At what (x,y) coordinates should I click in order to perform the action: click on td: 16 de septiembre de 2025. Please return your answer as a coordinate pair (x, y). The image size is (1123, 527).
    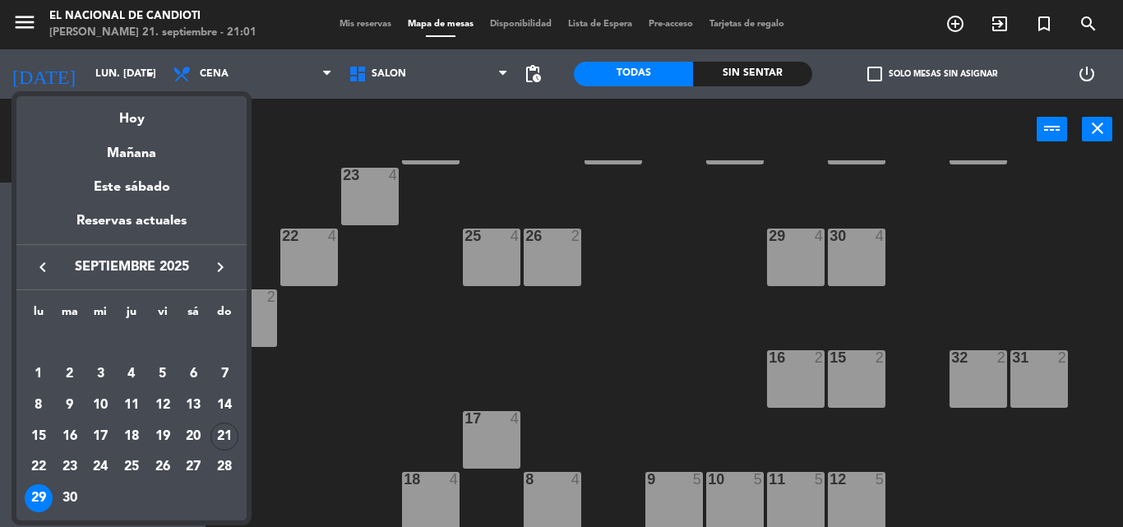
    Looking at the image, I should click on (70, 436).